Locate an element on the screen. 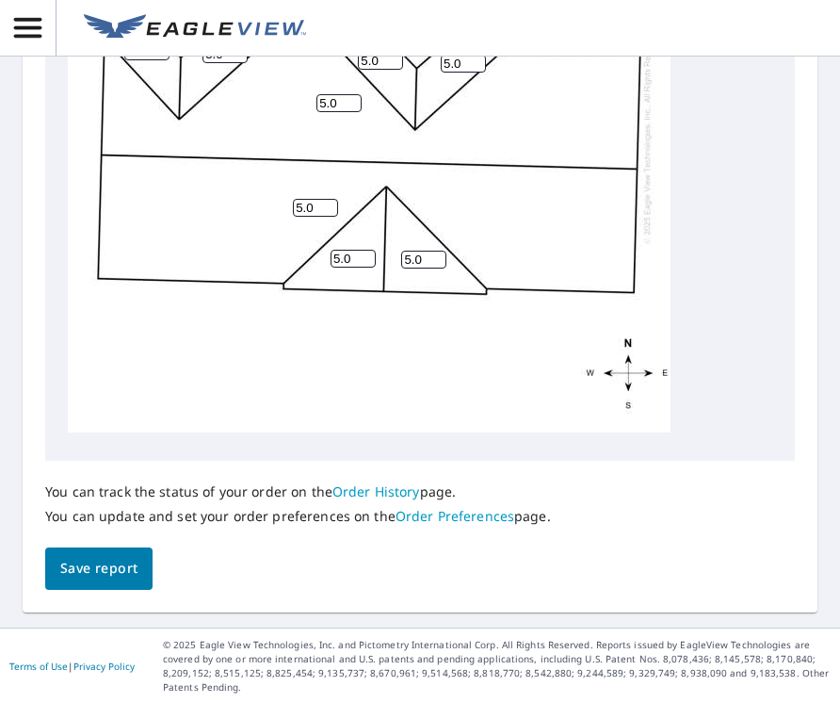 The image size is (840, 703). a: Privacy Policy is located at coordinates (104, 666).